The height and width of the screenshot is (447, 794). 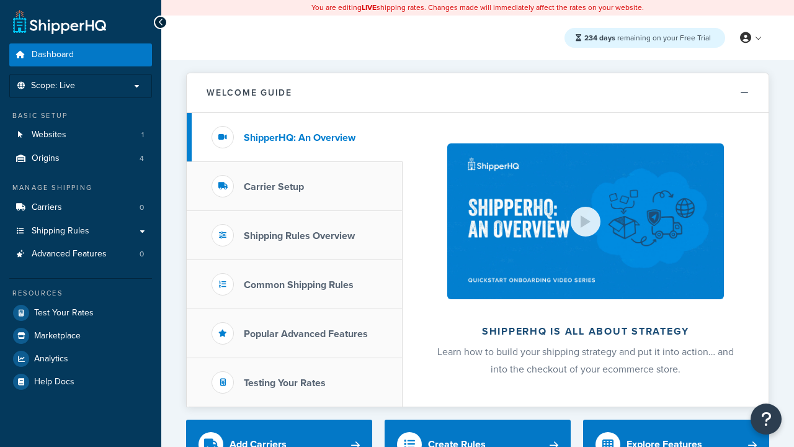 I want to click on span: Dashboard, so click(x=53, y=55).